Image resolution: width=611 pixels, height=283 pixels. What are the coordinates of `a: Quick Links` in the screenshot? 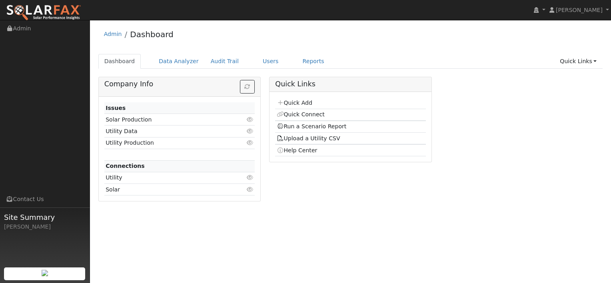 It's located at (578, 61).